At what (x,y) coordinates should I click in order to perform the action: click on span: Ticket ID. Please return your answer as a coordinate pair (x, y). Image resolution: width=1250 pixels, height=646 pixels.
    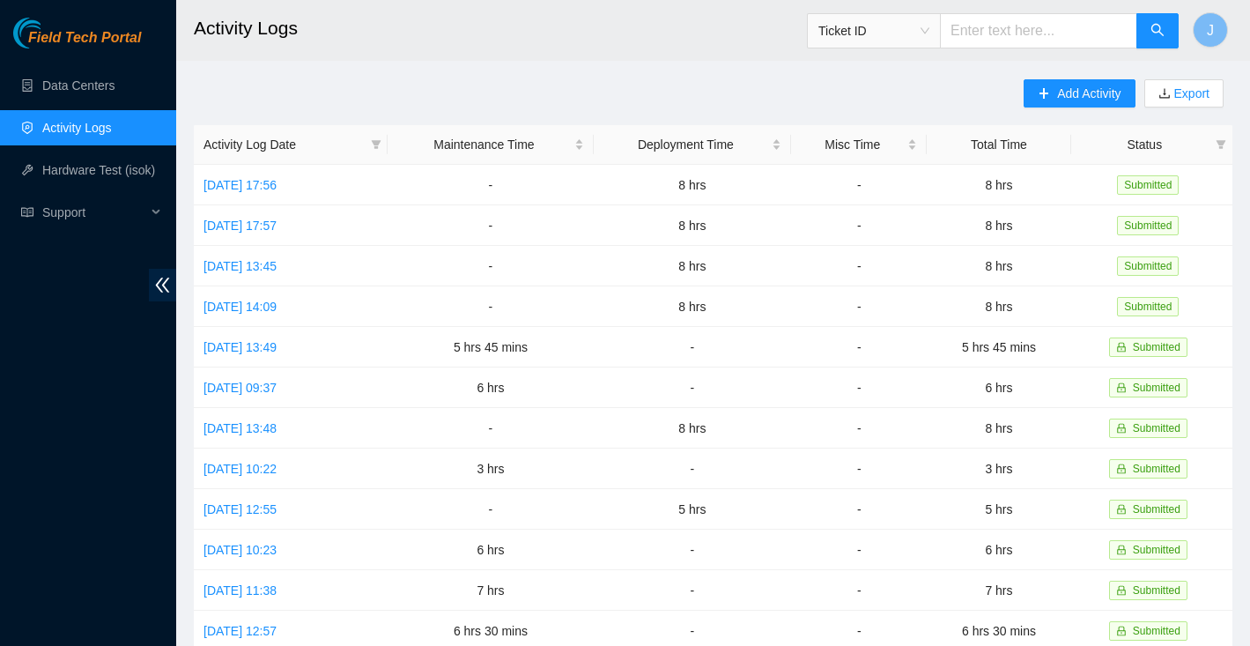
    Looking at the image, I should click on (874, 31).